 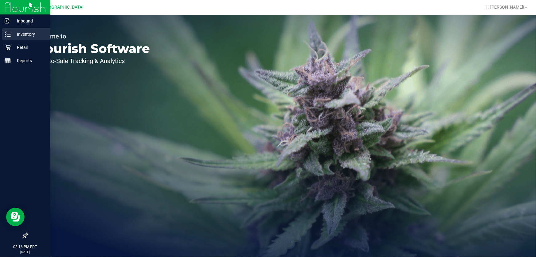 What do you see at coordinates (92, 49) in the screenshot?
I see `p: Flourish Software` at bounding box center [92, 49].